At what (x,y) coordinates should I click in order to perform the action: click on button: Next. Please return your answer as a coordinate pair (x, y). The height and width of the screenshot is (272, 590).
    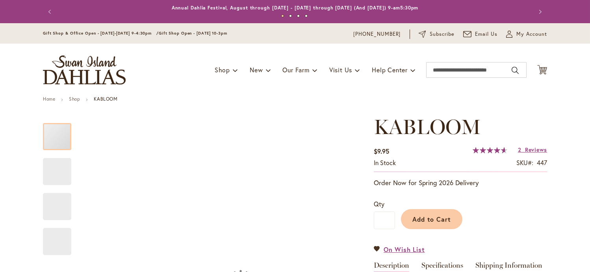
    Looking at the image, I should click on (539, 12).